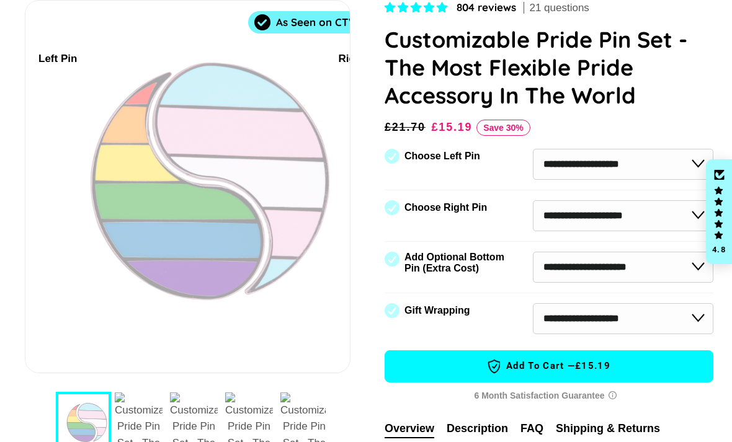 The width and height of the screenshot is (732, 442). What do you see at coordinates (406, 127) in the screenshot?
I see `span: £21.70` at bounding box center [406, 127].